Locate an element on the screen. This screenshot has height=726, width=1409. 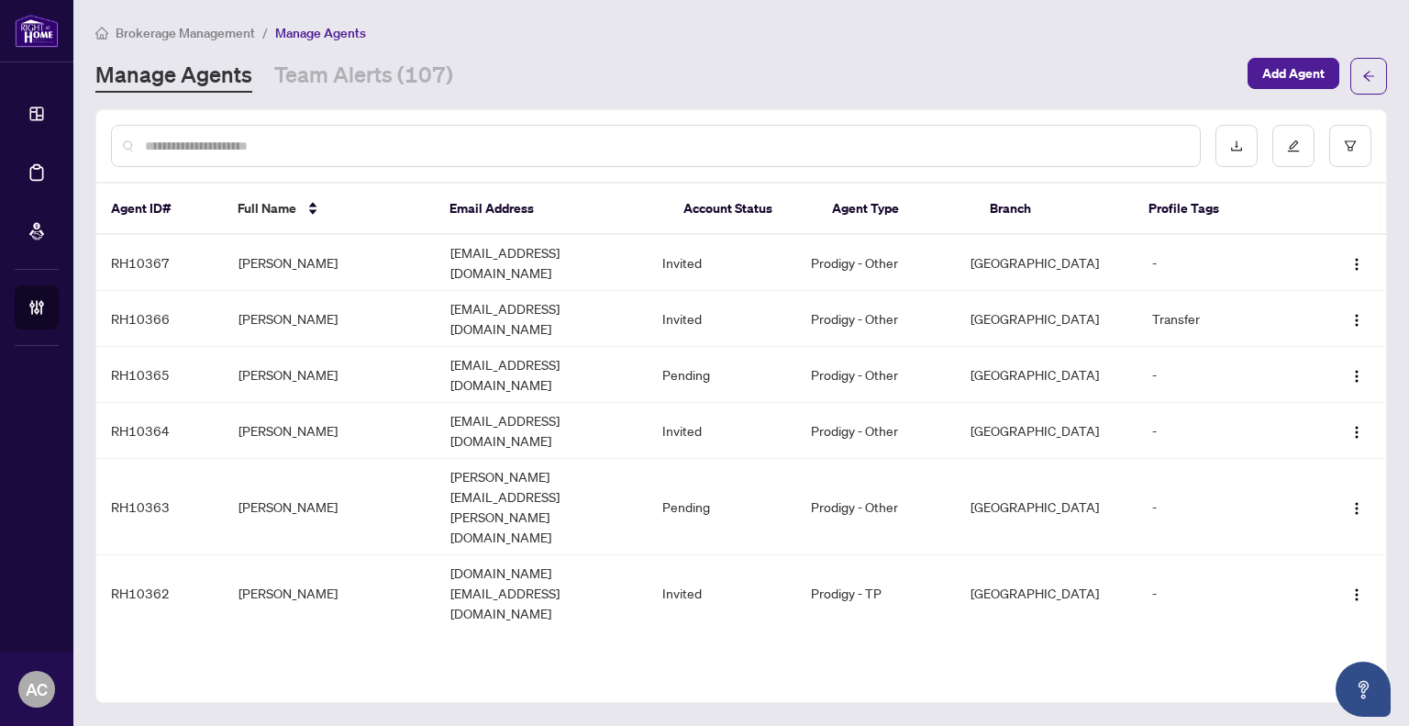
th: Email Address is located at coordinates (552, 209).